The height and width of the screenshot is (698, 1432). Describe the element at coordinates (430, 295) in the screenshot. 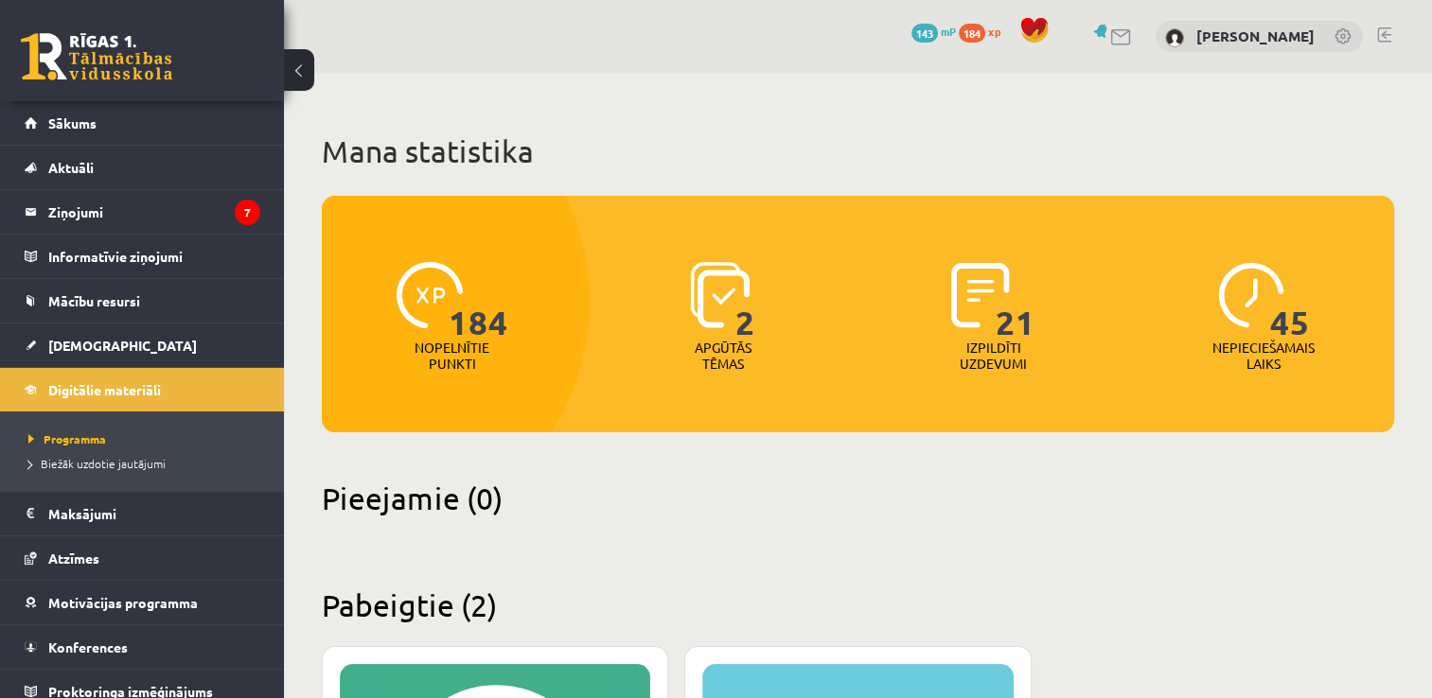

I see `img: icon-xp-0682a9bc20223a9ccc6f5883a126b849a74cddfe5390d2b41b4391c66f2066e7.svg` at that location.